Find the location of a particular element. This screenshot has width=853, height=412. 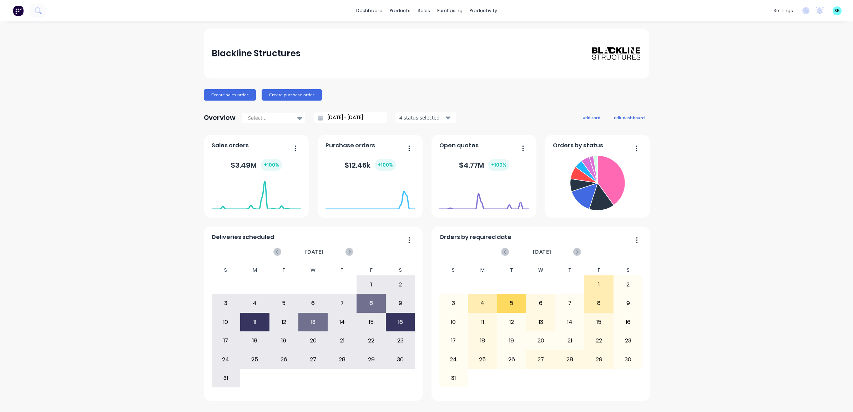

div: productivity is located at coordinates (483, 11).